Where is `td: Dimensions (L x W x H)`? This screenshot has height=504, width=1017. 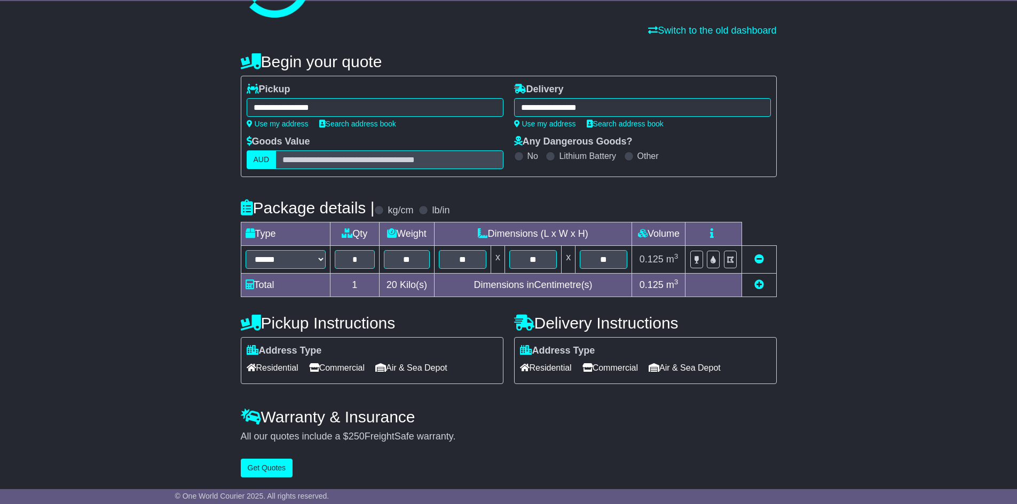 td: Dimensions (L x W x H) is located at coordinates (533, 234).